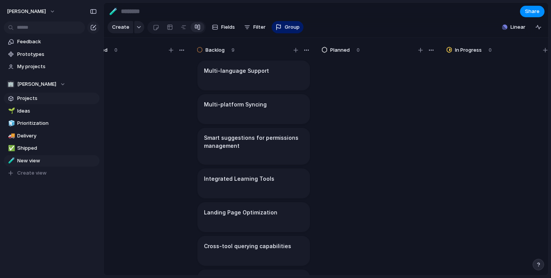  Describe the element at coordinates (235, 104) in the screenshot. I see `h1: Multi-platform Syncing` at that location.